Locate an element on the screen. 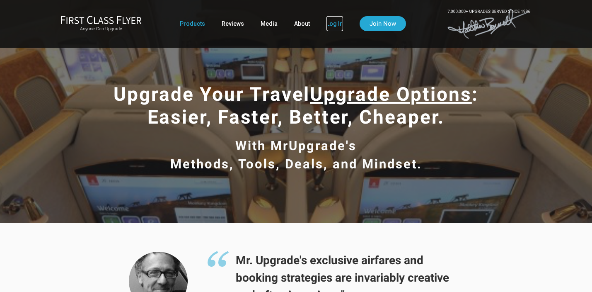 This screenshot has width=592, height=292. a: Reviews is located at coordinates (233, 24).